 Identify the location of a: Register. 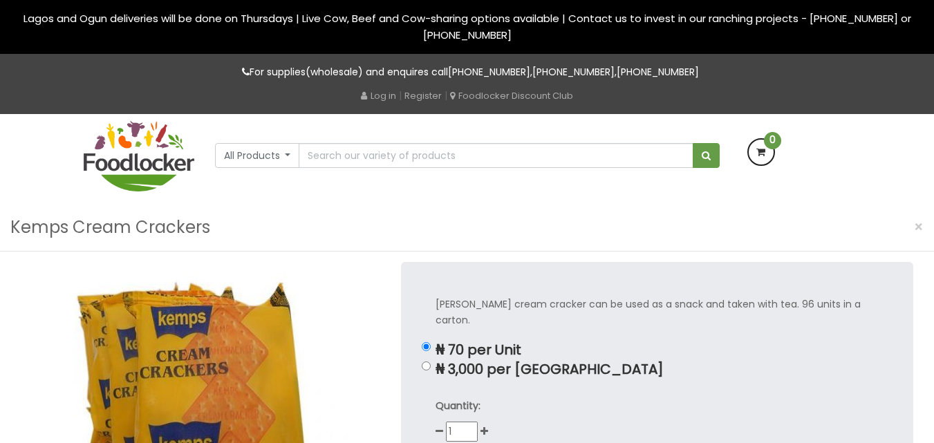
(423, 95).